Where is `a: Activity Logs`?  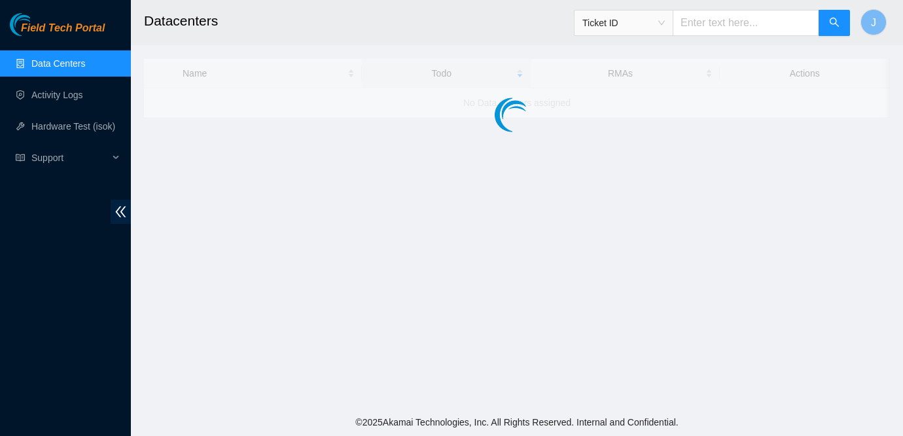 a: Activity Logs is located at coordinates (57, 95).